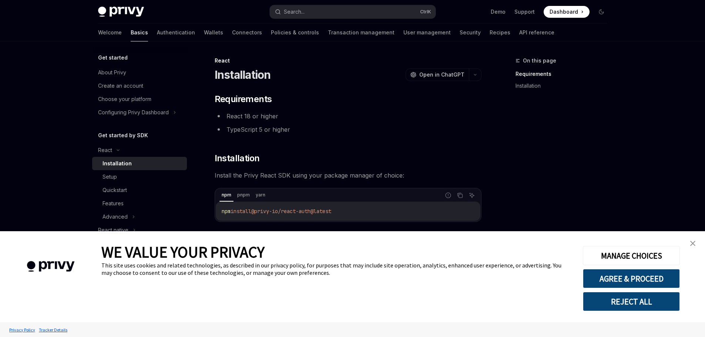 This screenshot has height=337, width=705. Describe the element at coordinates (53, 330) in the screenshot. I see `a: Tracker Details` at that location.